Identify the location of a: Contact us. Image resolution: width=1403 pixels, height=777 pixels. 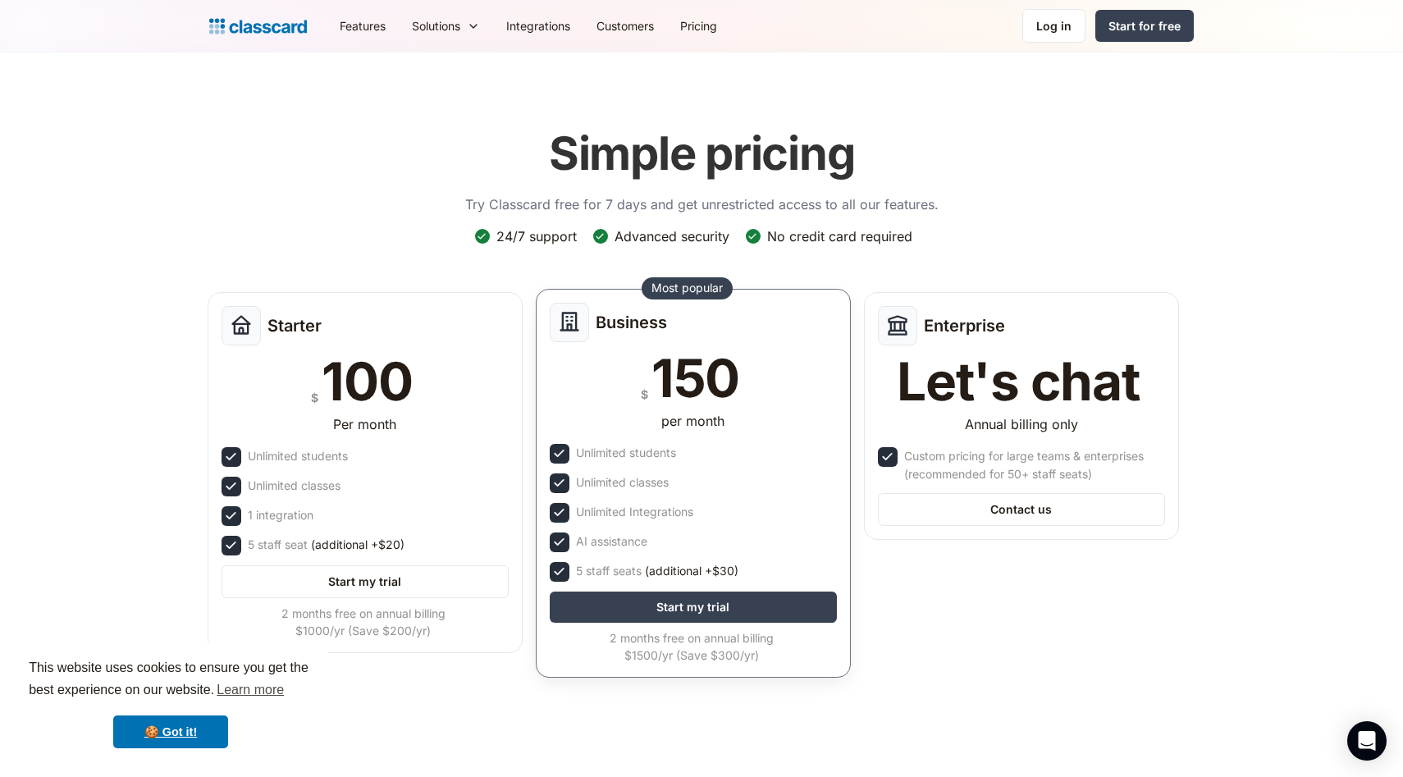
(1022, 510).